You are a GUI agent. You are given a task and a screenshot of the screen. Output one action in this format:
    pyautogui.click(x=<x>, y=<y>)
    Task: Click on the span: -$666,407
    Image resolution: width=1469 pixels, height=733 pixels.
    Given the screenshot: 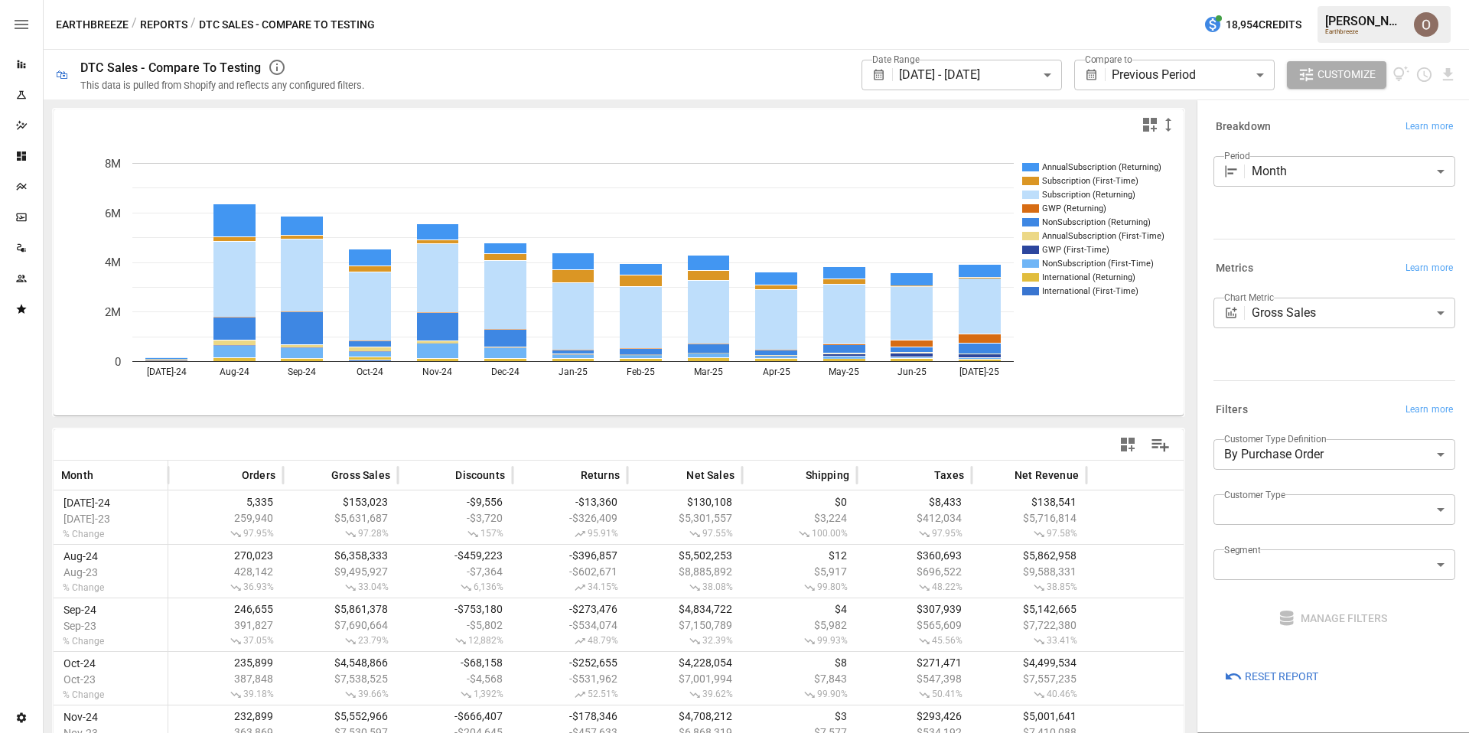 What is the action you would take?
    pyautogui.click(x=455, y=716)
    